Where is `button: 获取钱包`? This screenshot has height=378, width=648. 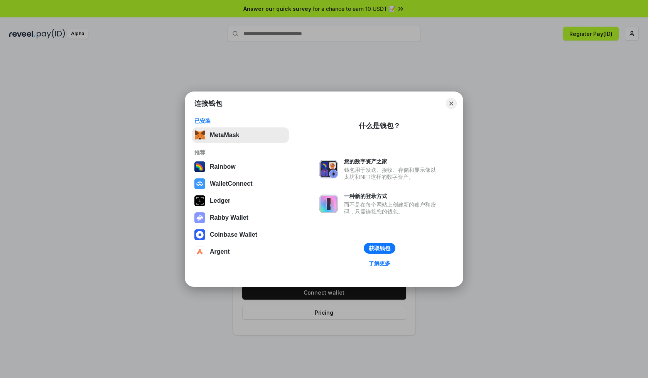 button: 获取钱包 is located at coordinates (380, 248).